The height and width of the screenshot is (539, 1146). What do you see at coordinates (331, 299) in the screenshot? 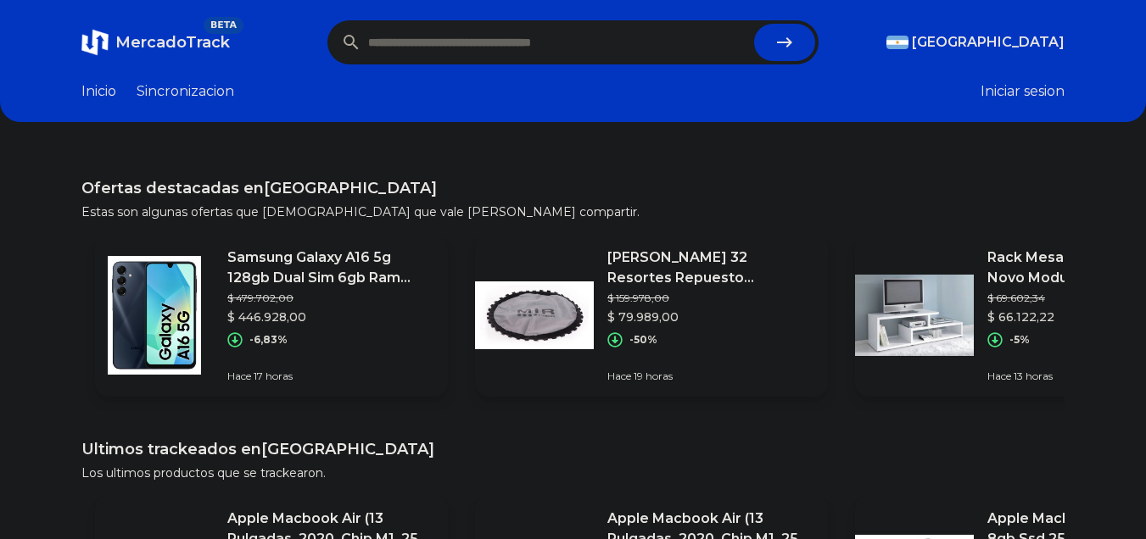
I see `p: $ 479.702,00` at bounding box center [331, 299].